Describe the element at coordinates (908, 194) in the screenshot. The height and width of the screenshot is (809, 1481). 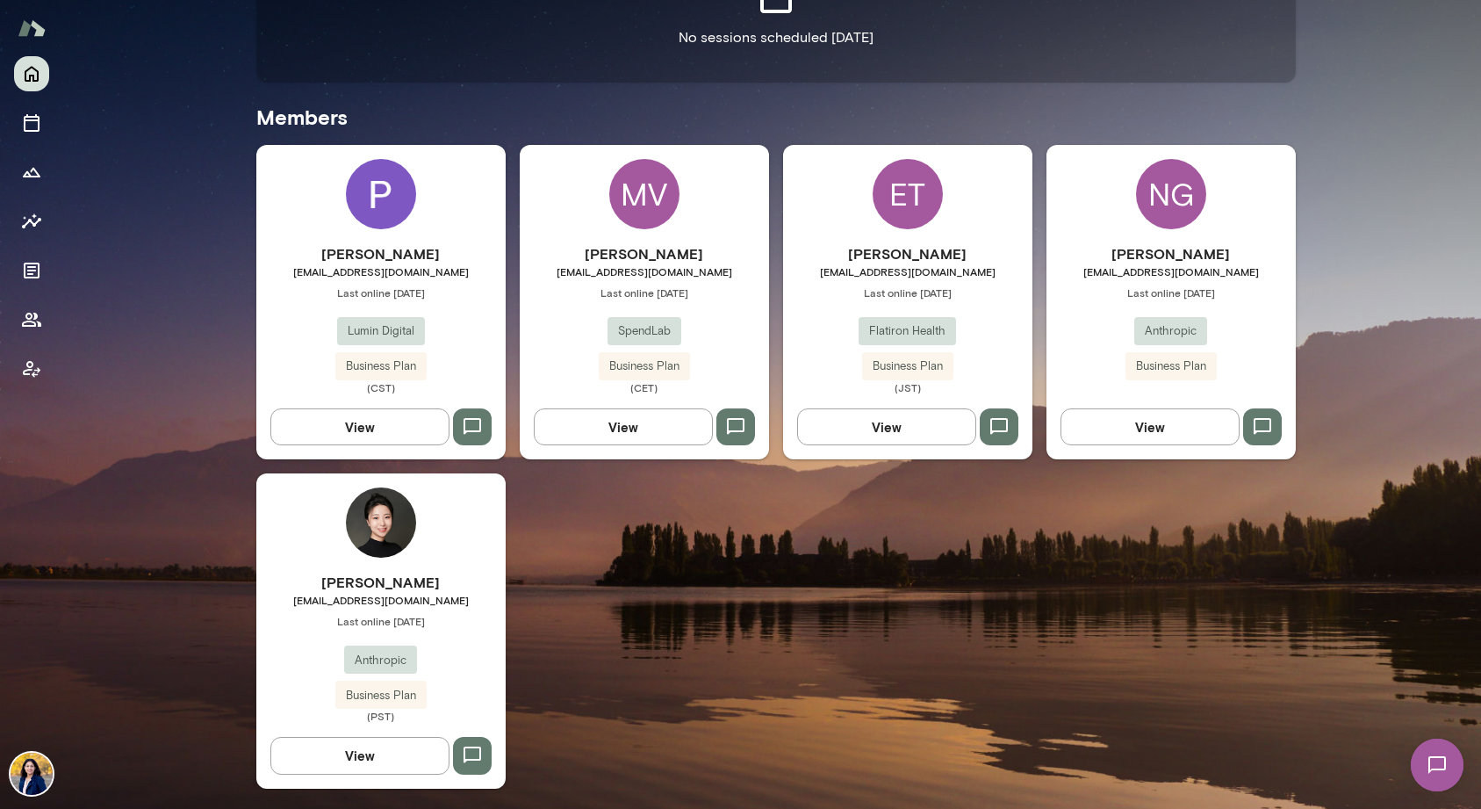
I see `div: ET` at that location.